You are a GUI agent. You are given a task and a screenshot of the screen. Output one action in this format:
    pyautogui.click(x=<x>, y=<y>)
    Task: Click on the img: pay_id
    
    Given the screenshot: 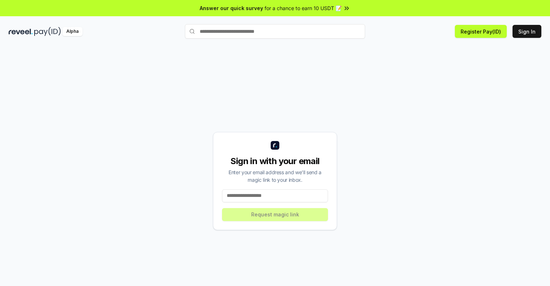 What is the action you would take?
    pyautogui.click(x=48, y=31)
    